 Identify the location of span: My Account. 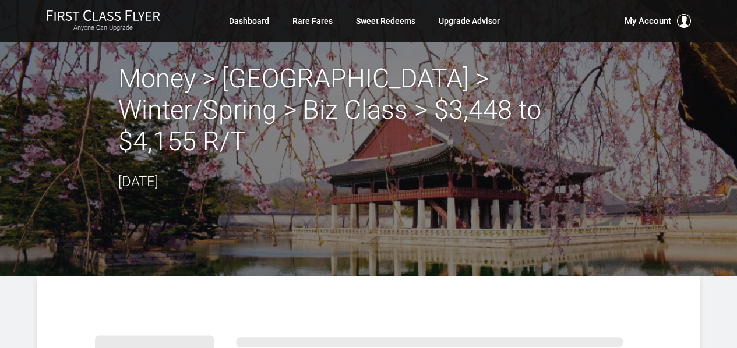
(648, 21).